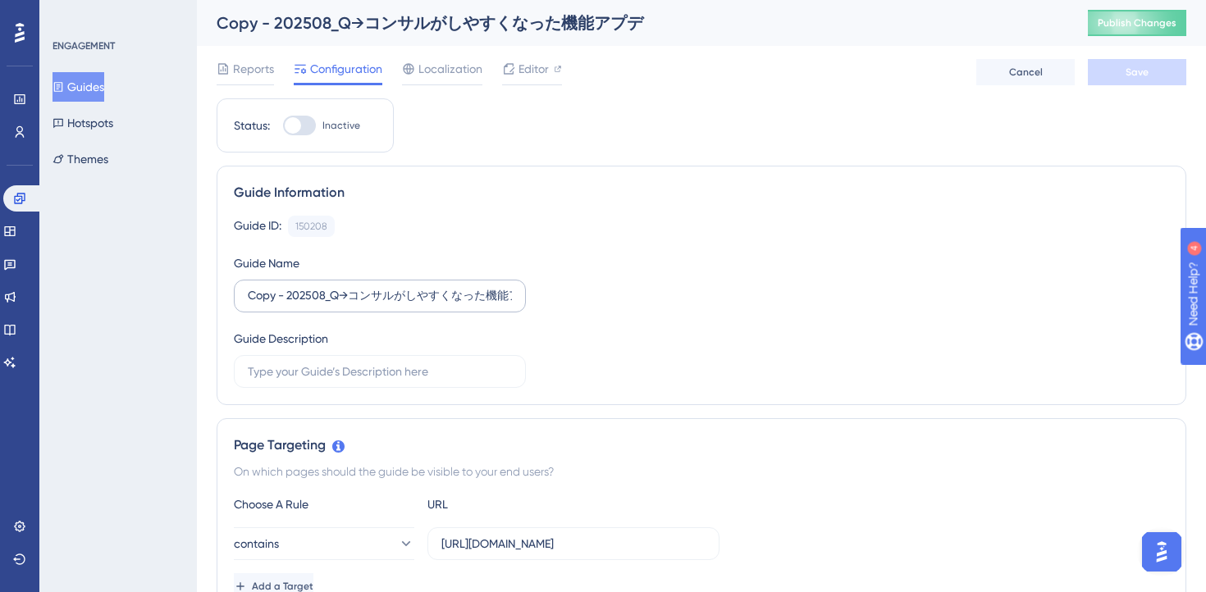 The height and width of the screenshot is (592, 1206). Describe the element at coordinates (533, 69) in the screenshot. I see `span: Editor` at that location.